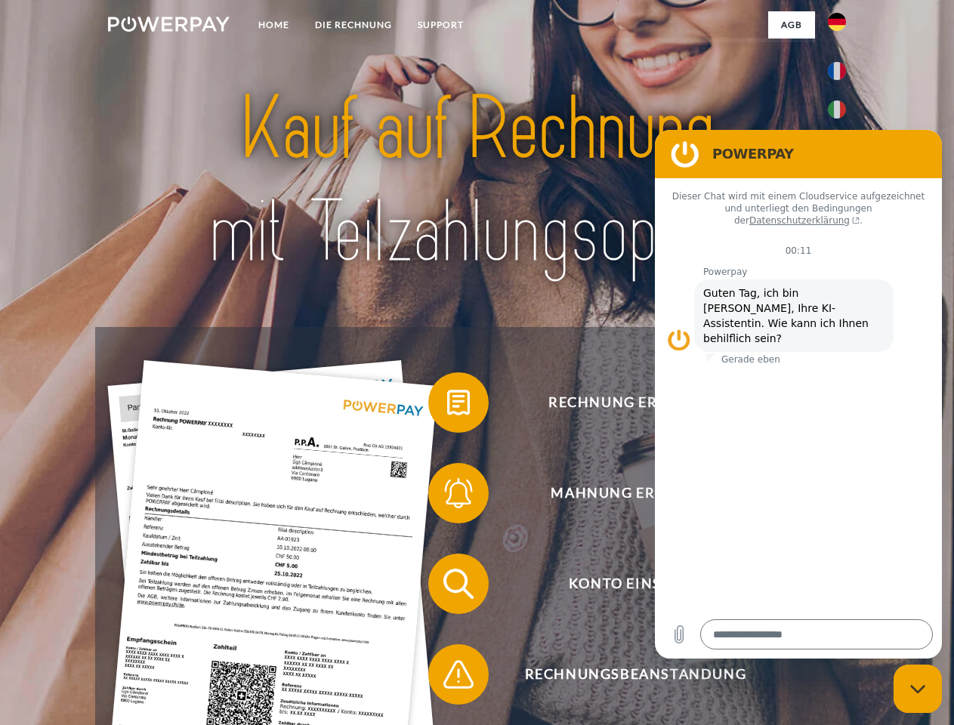  I want to click on p: Dieser Chat wird mit einem Cloudservice aufgezeichnet und unterliegt den Bedingungen der ., so click(143, 79).